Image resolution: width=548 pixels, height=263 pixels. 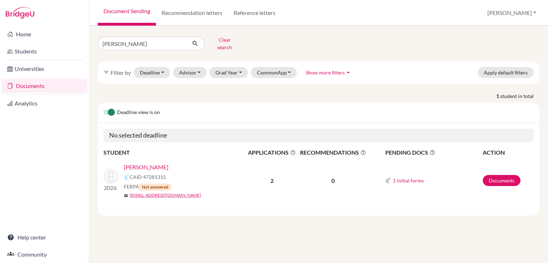 What do you see at coordinates (106, 72) in the screenshot?
I see `i: filter_list` at bounding box center [106, 72].